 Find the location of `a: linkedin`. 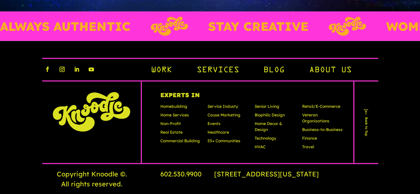

a: linkedin is located at coordinates (77, 69).